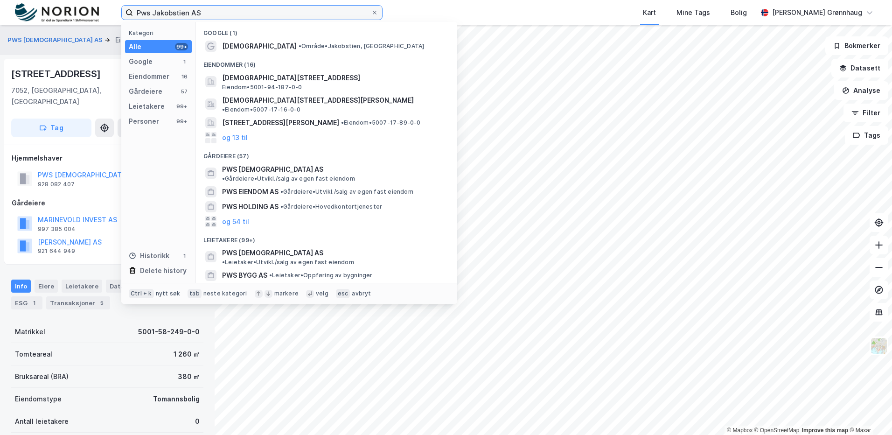 This screenshot has width=892, height=435. I want to click on div: 5001-58-249-0-0, so click(169, 332).